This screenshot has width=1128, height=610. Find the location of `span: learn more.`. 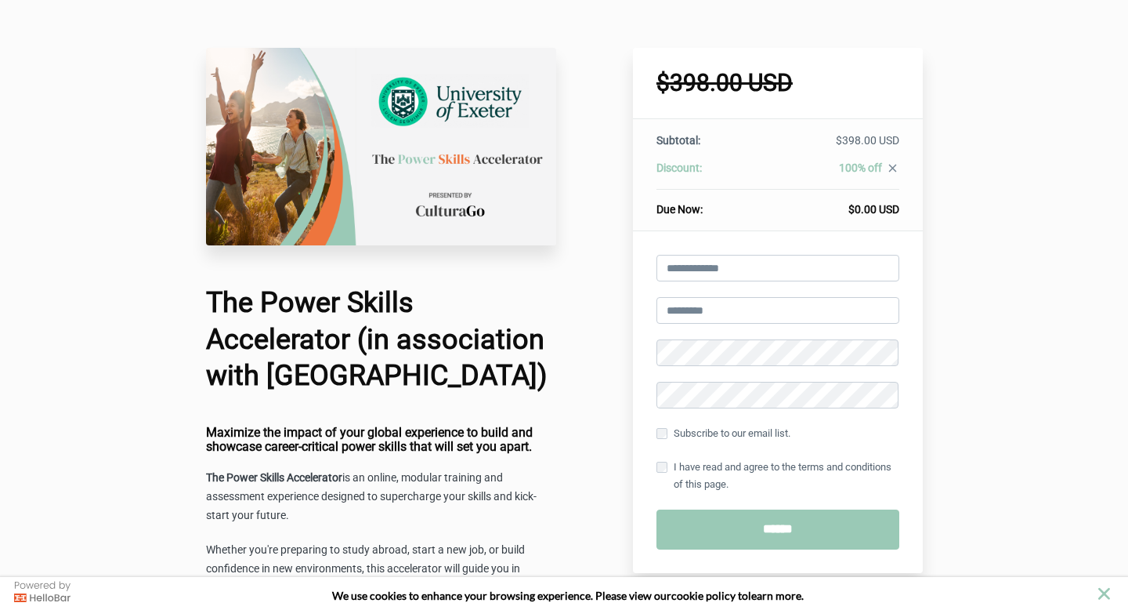

span: learn more. is located at coordinates (776, 595).